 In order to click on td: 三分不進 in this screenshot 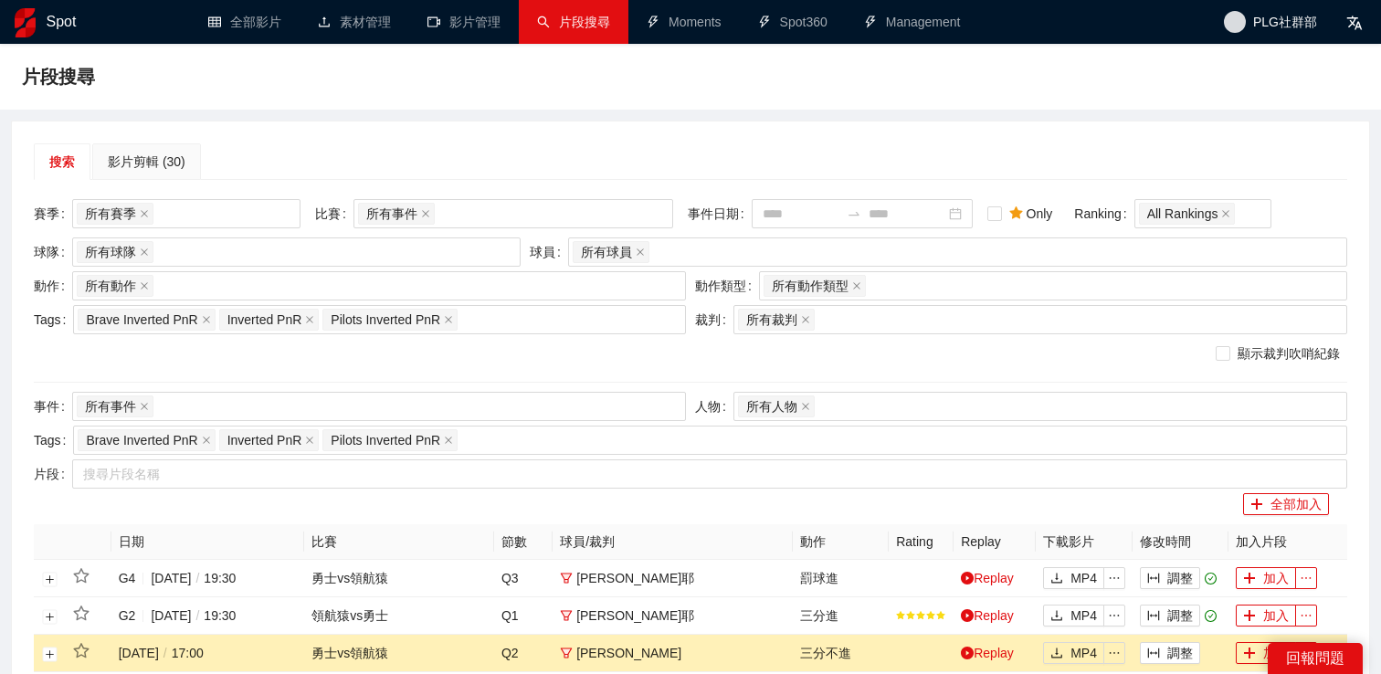, I will do `click(840, 653)`.